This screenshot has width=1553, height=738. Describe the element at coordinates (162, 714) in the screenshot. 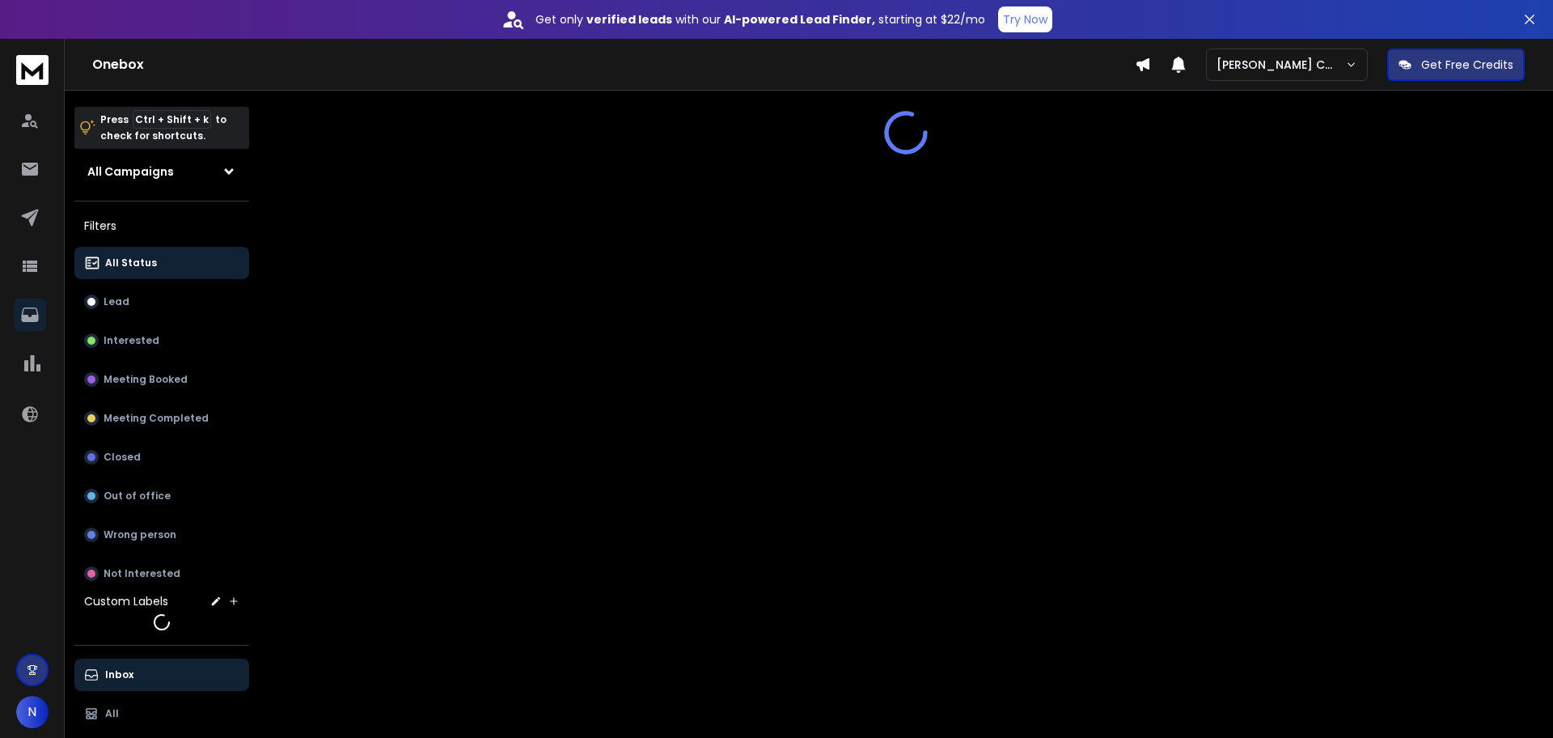

I see `button: All` at that location.